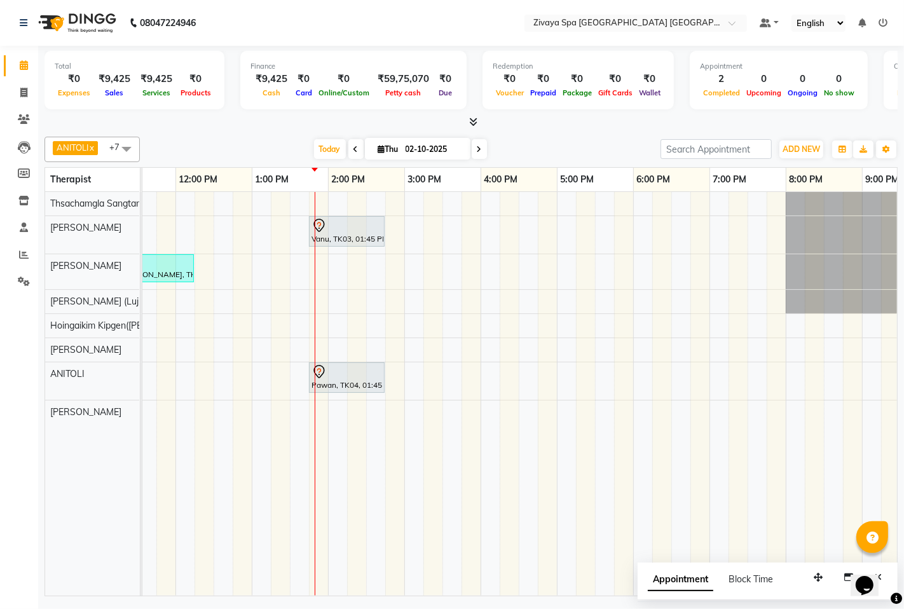 The width and height of the screenshot is (904, 609). What do you see at coordinates (389, 149) in the screenshot?
I see `span: Thu` at bounding box center [389, 149].